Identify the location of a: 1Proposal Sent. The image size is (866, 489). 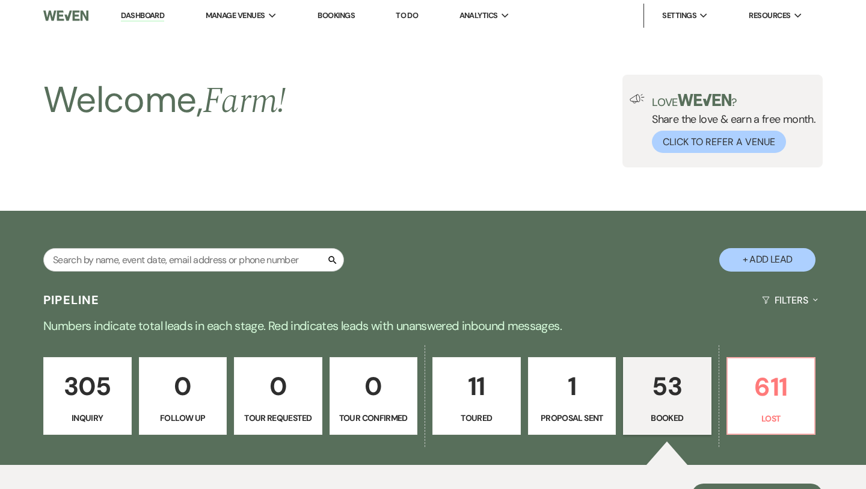
(572, 396).